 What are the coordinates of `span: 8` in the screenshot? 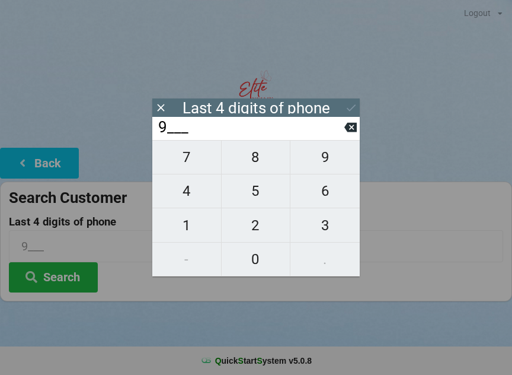 It's located at (256, 157).